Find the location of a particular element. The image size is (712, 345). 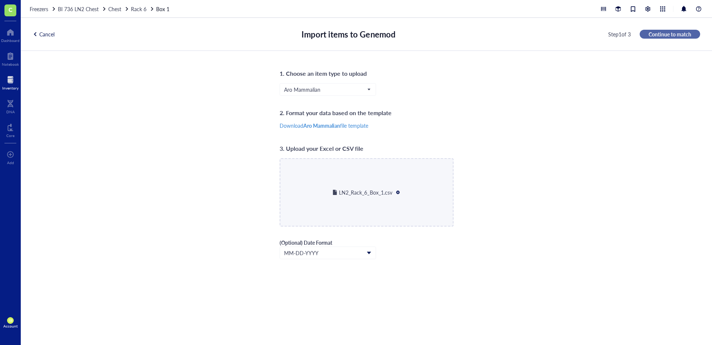

div: Inventory is located at coordinates (10, 88).